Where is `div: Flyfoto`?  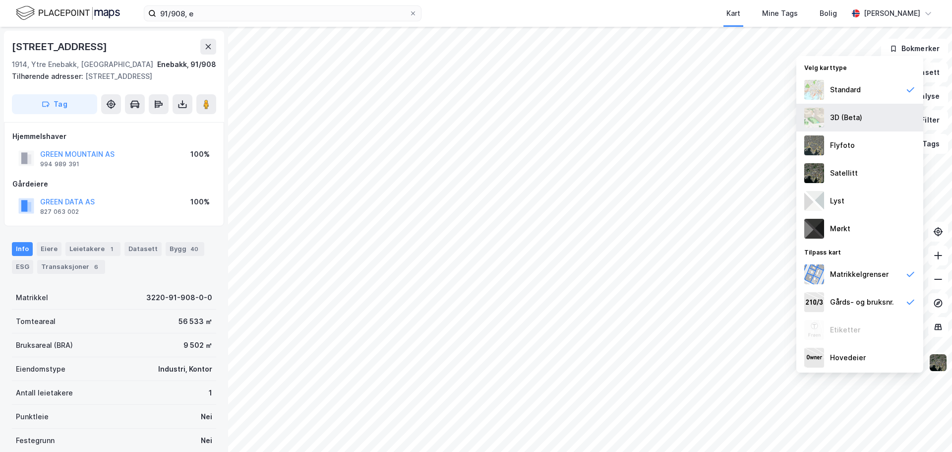 div: Flyfoto is located at coordinates (842, 145).